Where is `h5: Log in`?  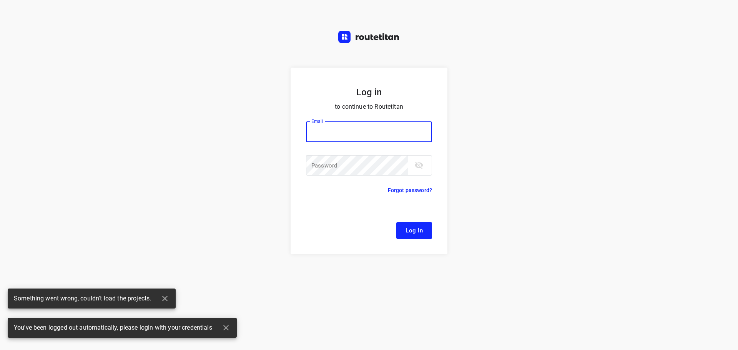
h5: Log in is located at coordinates (369, 92).